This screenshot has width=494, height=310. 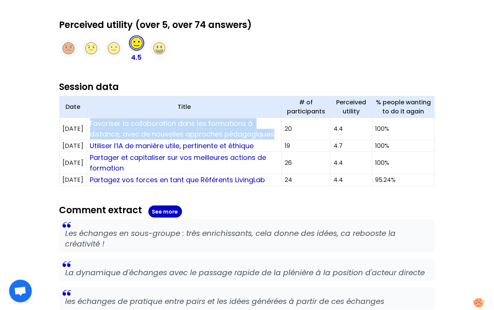 I want to click on td: 24, so click(x=306, y=180).